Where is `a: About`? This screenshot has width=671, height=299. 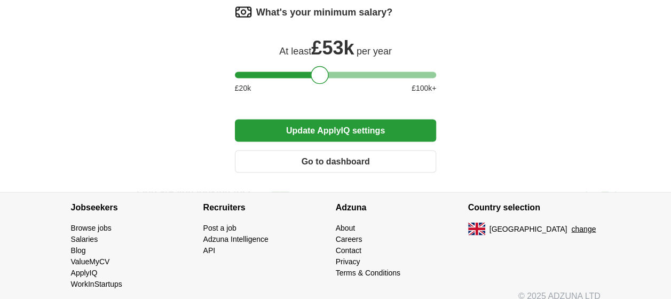
a: About is located at coordinates (345, 227).